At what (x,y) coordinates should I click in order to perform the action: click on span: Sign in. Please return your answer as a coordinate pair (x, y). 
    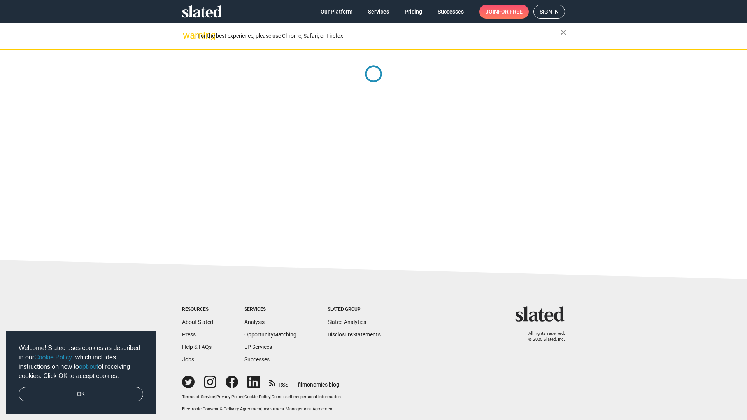
    Looking at the image, I should click on (549, 12).